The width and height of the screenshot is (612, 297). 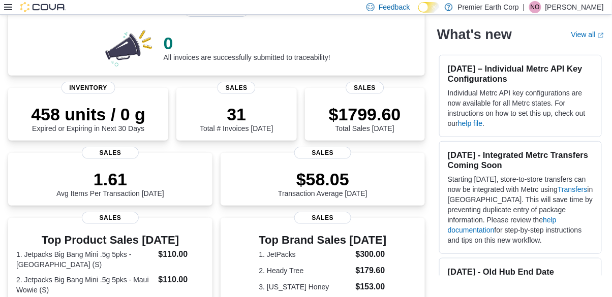 What do you see at coordinates (365, 114) in the screenshot?
I see `p: $1799.60` at bounding box center [365, 114].